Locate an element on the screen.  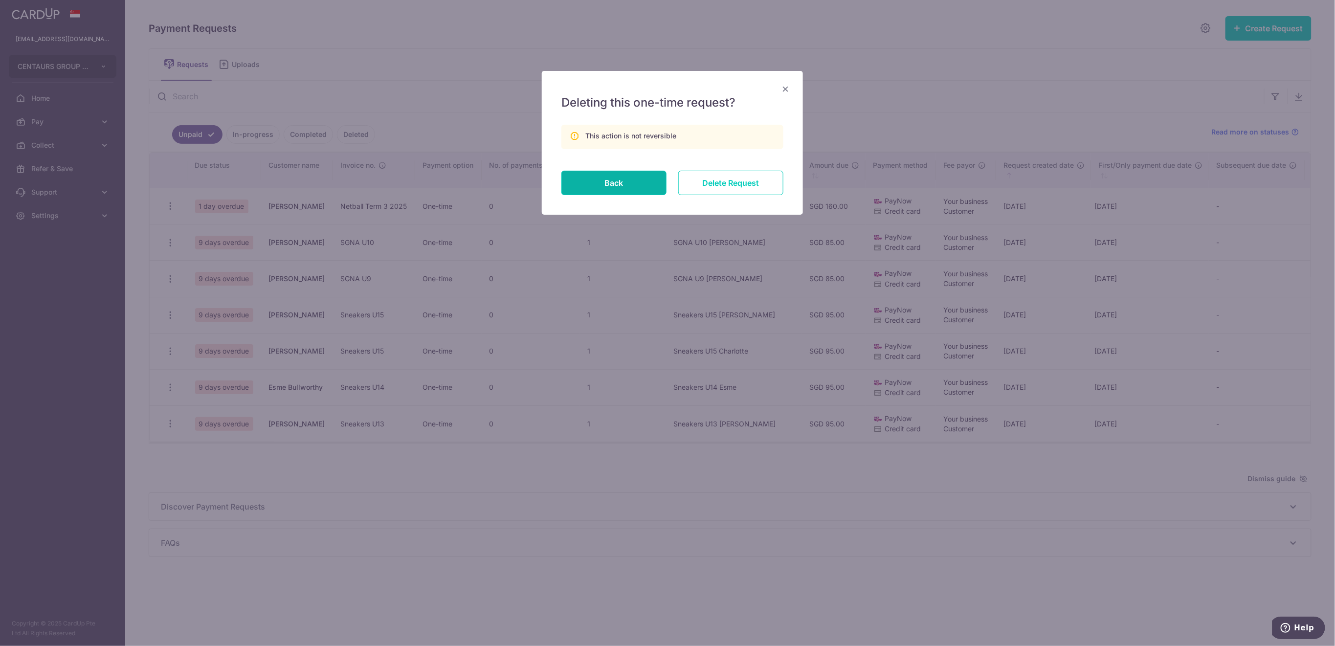
button: Back is located at coordinates (614, 183).